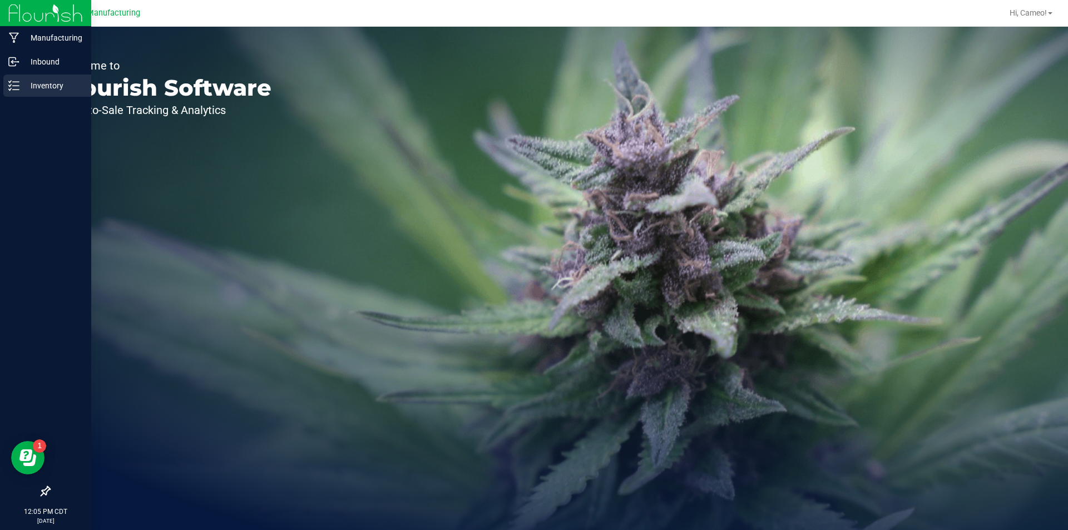 The height and width of the screenshot is (530, 1068). Describe the element at coordinates (14, 86) in the screenshot. I see `inline-svg: Inventory` at that location.